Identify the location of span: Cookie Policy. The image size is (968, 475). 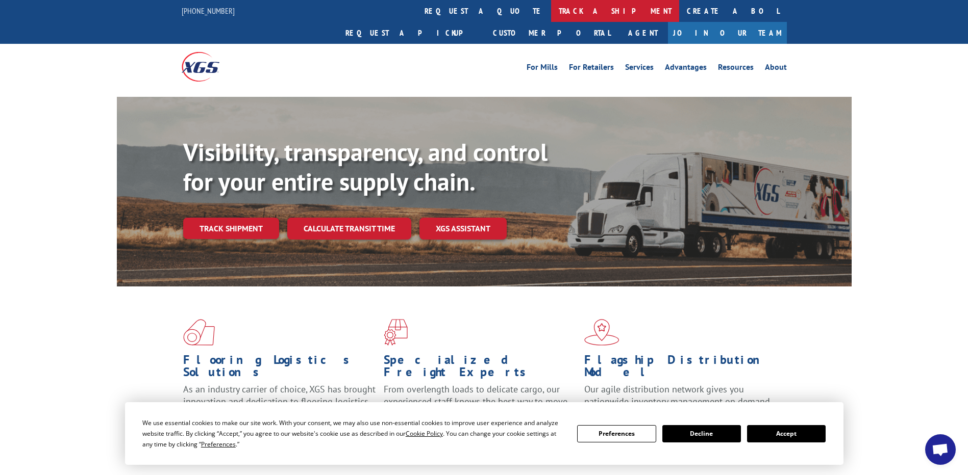
(424, 434).